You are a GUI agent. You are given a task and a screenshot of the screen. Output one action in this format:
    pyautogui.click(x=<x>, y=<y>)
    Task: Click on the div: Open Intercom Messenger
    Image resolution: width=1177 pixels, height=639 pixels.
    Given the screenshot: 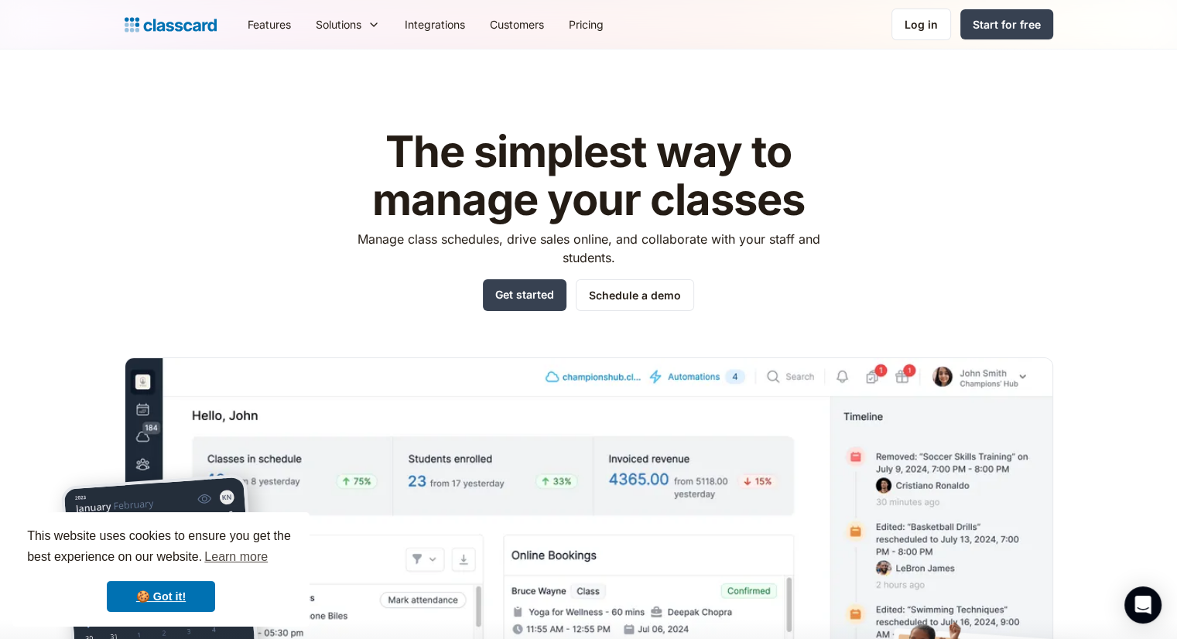 What is the action you would take?
    pyautogui.click(x=1143, y=605)
    